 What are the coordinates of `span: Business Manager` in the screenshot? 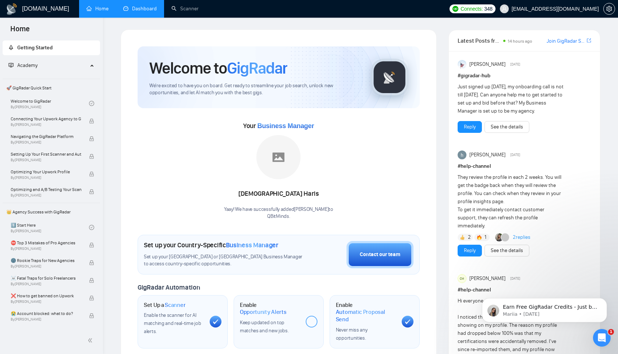 It's located at (252, 245).